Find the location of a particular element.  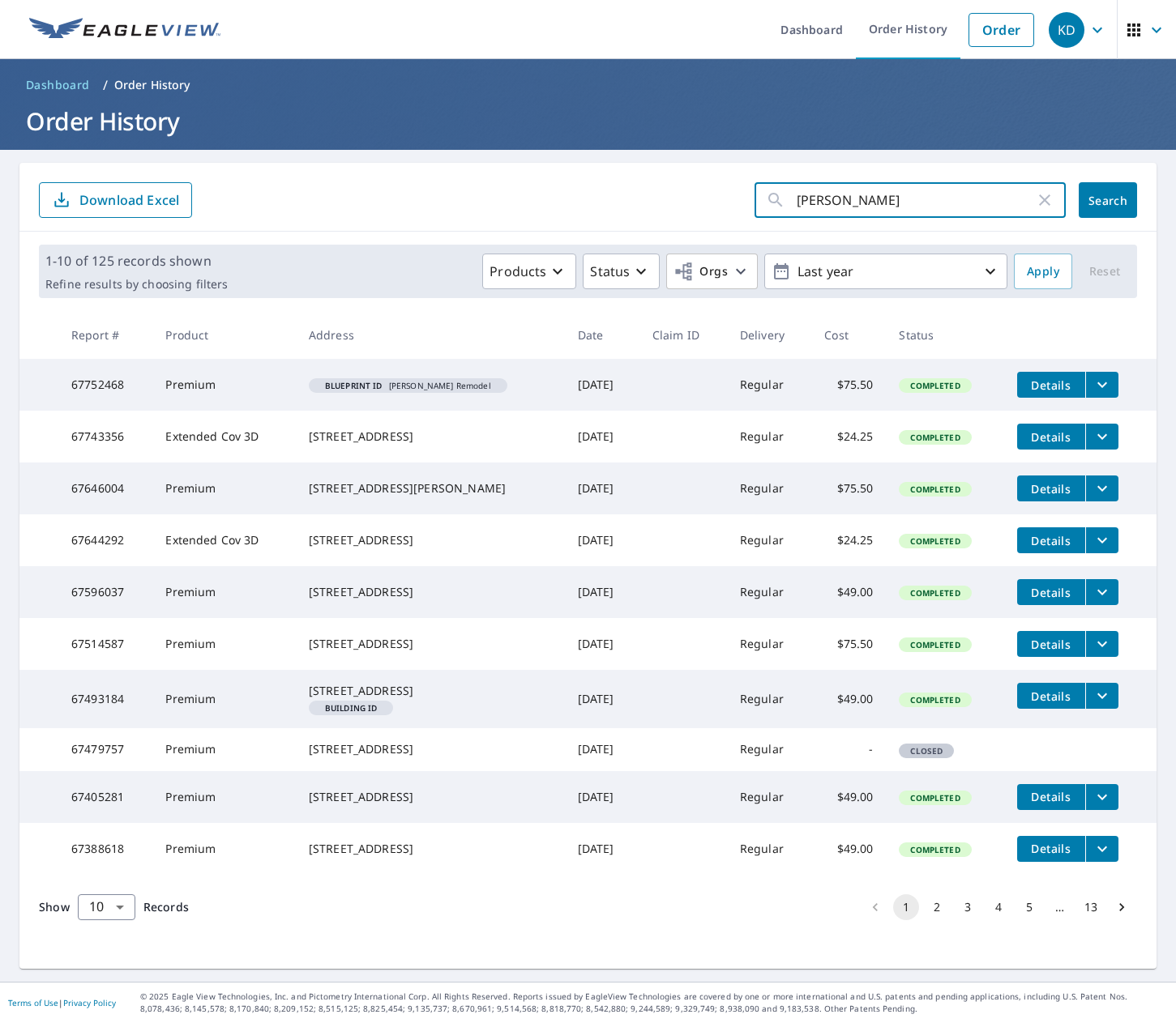

p: 1-10 of 125 records shown is located at coordinates (136, 261).